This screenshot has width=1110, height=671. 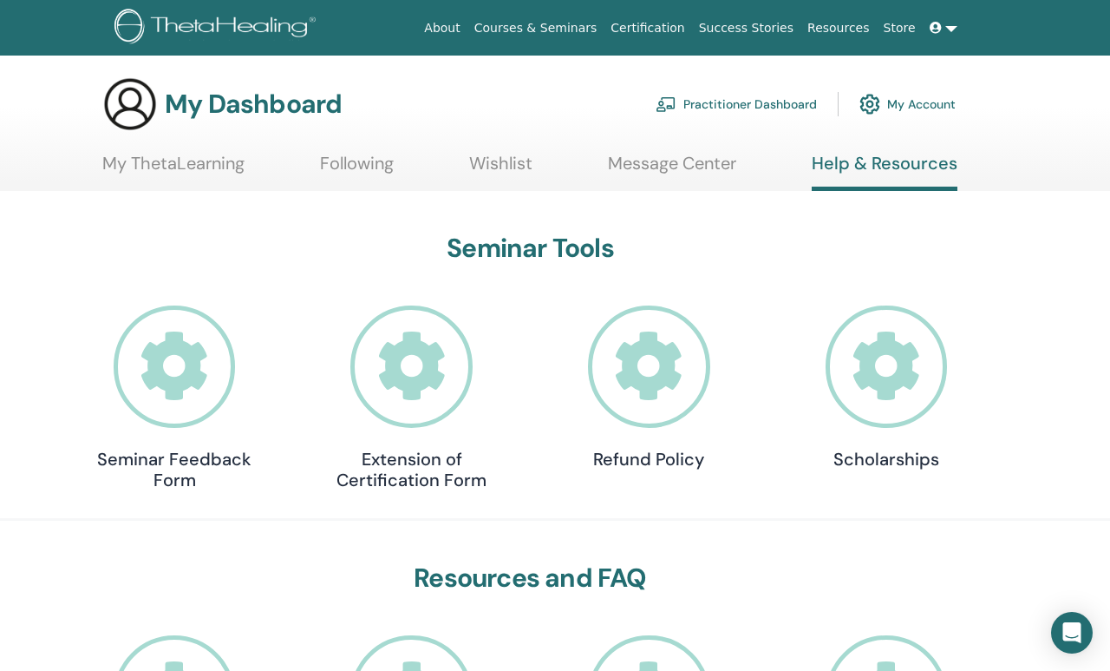 I want to click on img: cog.svg, so click(x=870, y=104).